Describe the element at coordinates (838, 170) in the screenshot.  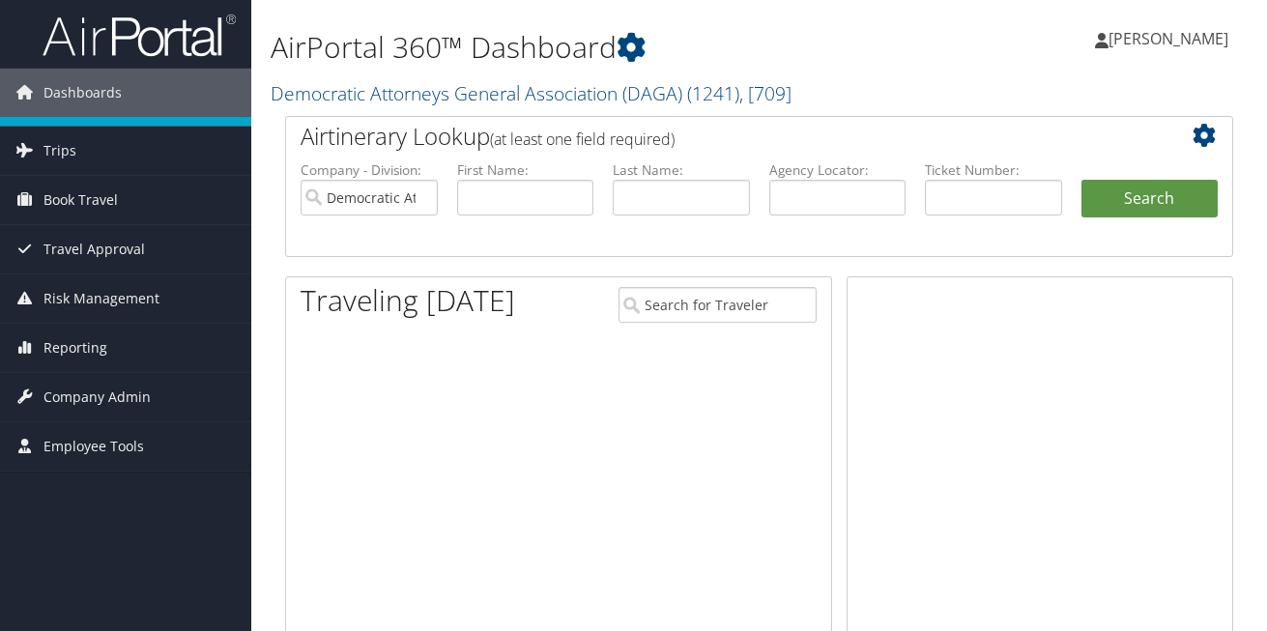
I see `label: Agency Locator:` at that location.